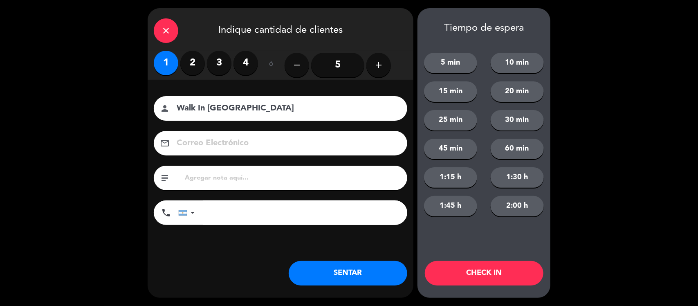  What do you see at coordinates (286, 143) in the screenshot?
I see `input: Correo Electrónico` at bounding box center [286, 143].